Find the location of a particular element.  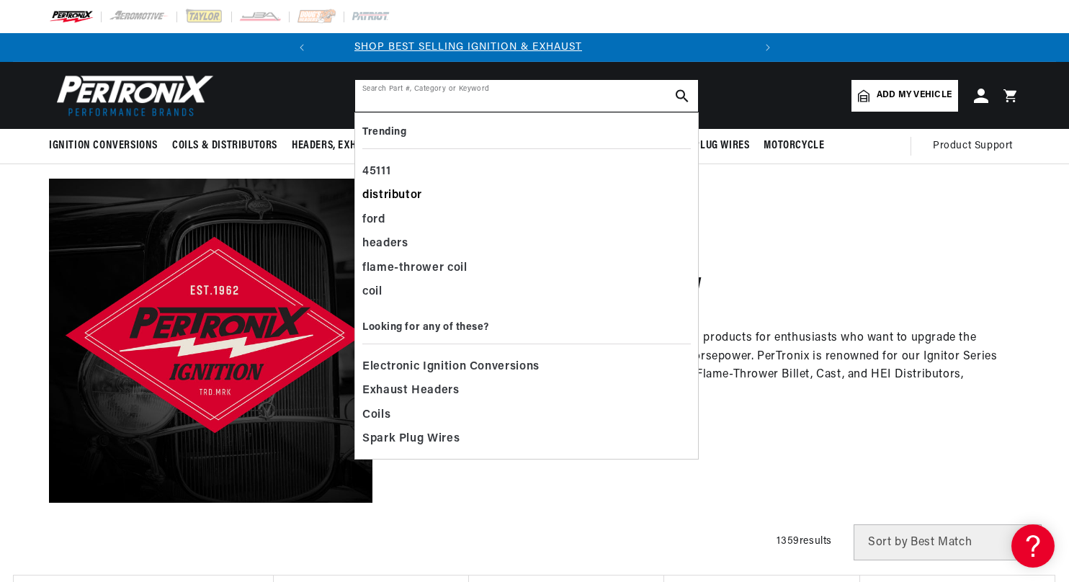

input: Search Part #, Category or Keyword is located at coordinates (527, 96).